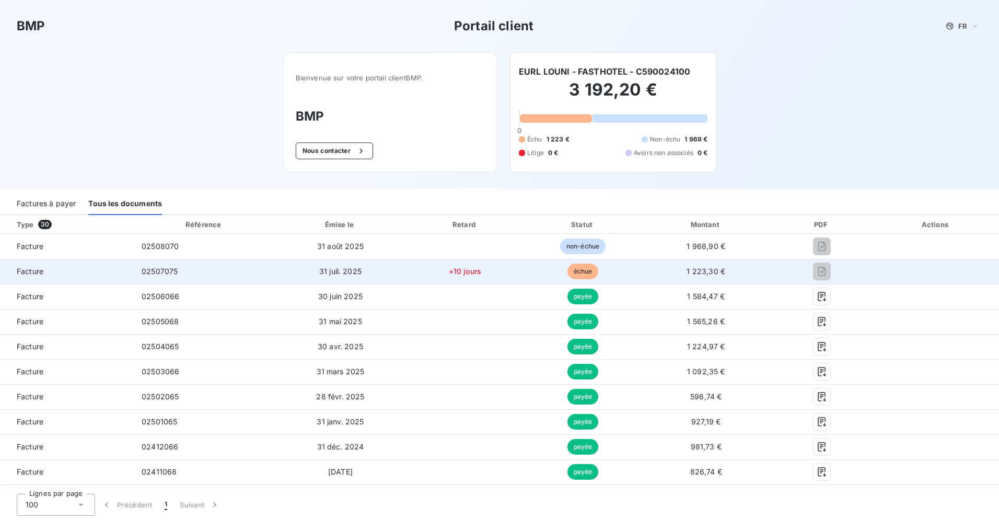 The height and width of the screenshot is (522, 999). What do you see at coordinates (665, 139) in the screenshot?
I see `span: Non-échu` at bounding box center [665, 139].